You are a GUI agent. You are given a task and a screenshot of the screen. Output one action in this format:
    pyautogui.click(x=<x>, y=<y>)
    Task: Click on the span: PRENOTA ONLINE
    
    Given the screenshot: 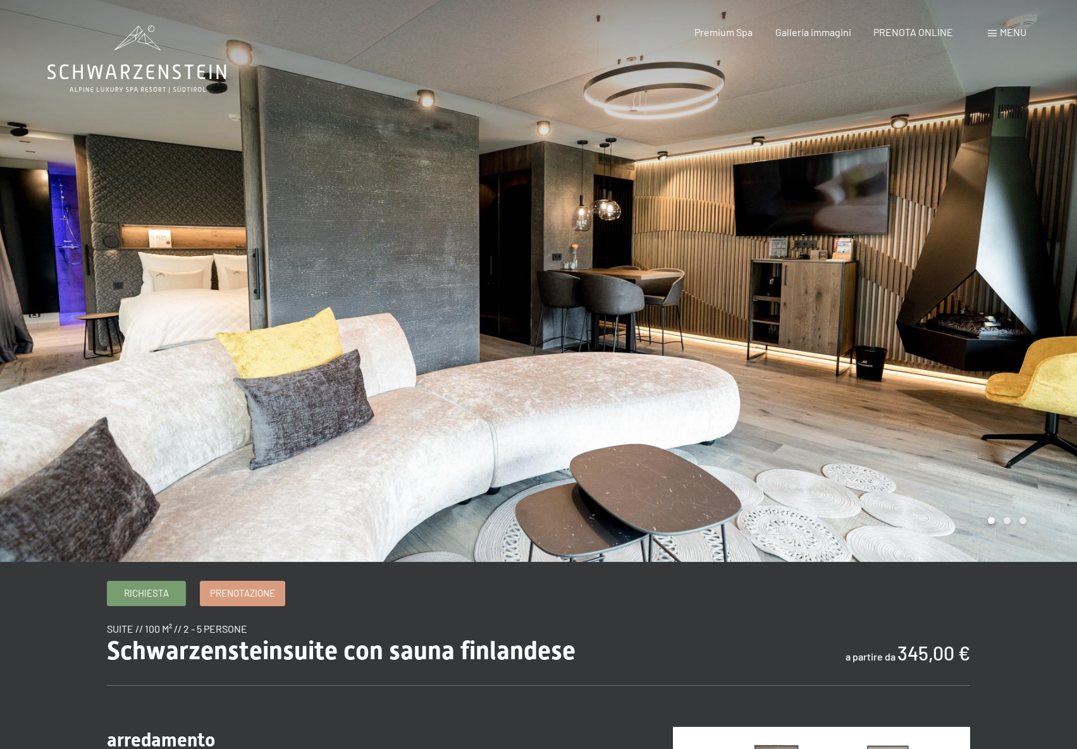 What is the action you would take?
    pyautogui.click(x=913, y=32)
    